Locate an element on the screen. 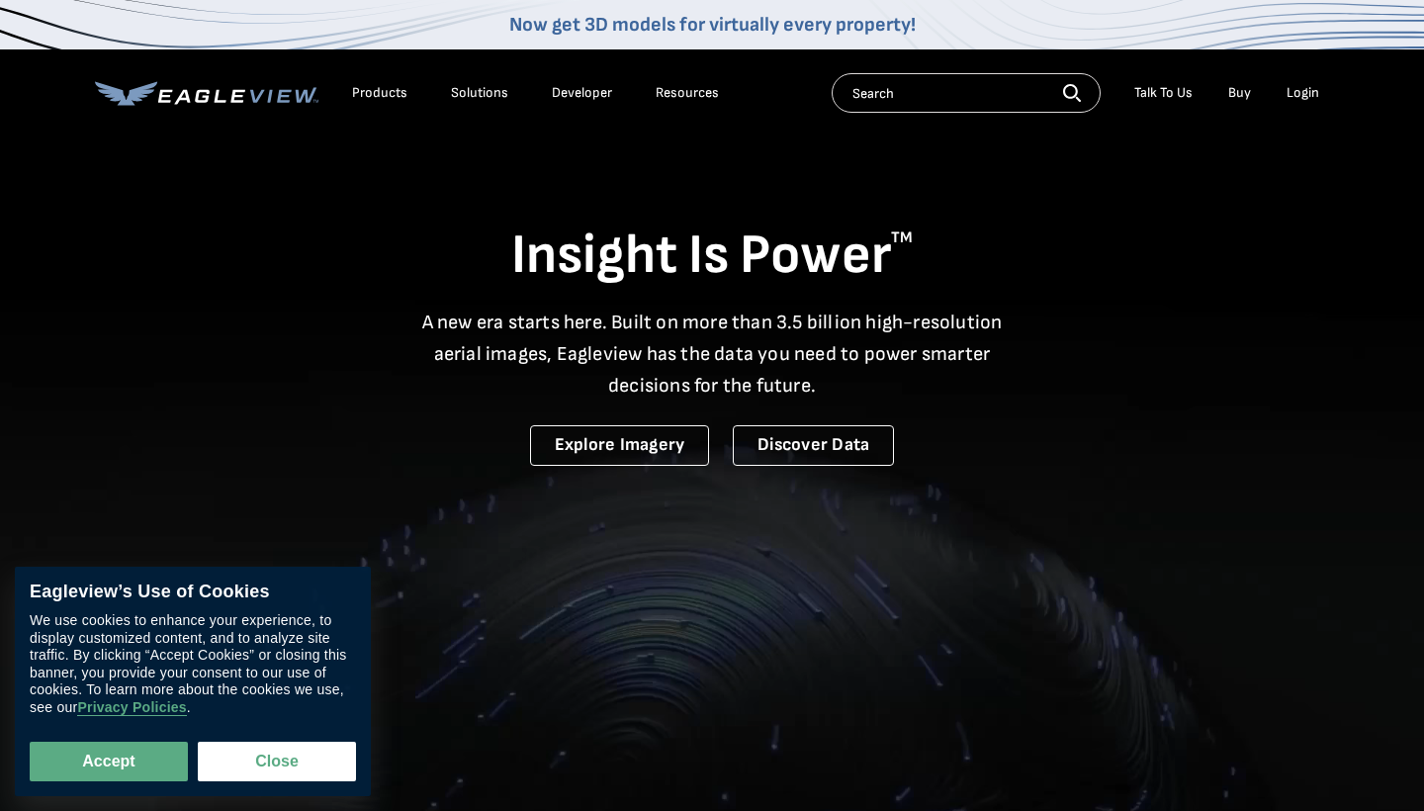 This screenshot has width=1424, height=811. a: Discover Data is located at coordinates (813, 445).